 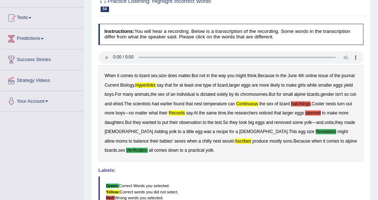 What do you see at coordinates (324, 141) in the screenshot?
I see `b: it` at bounding box center [324, 141].